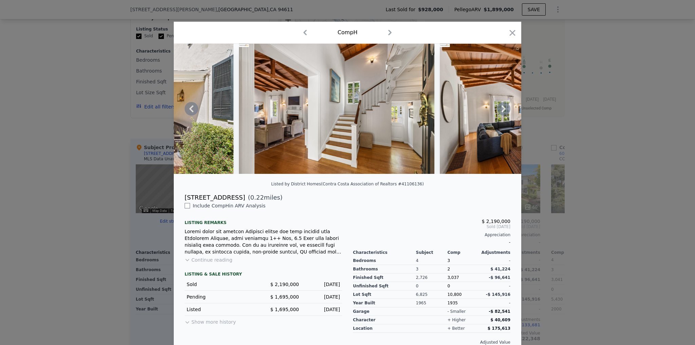 The image size is (695, 345). Describe the element at coordinates (264, 198) in the screenshot. I see `span: ( miles)` at that location.